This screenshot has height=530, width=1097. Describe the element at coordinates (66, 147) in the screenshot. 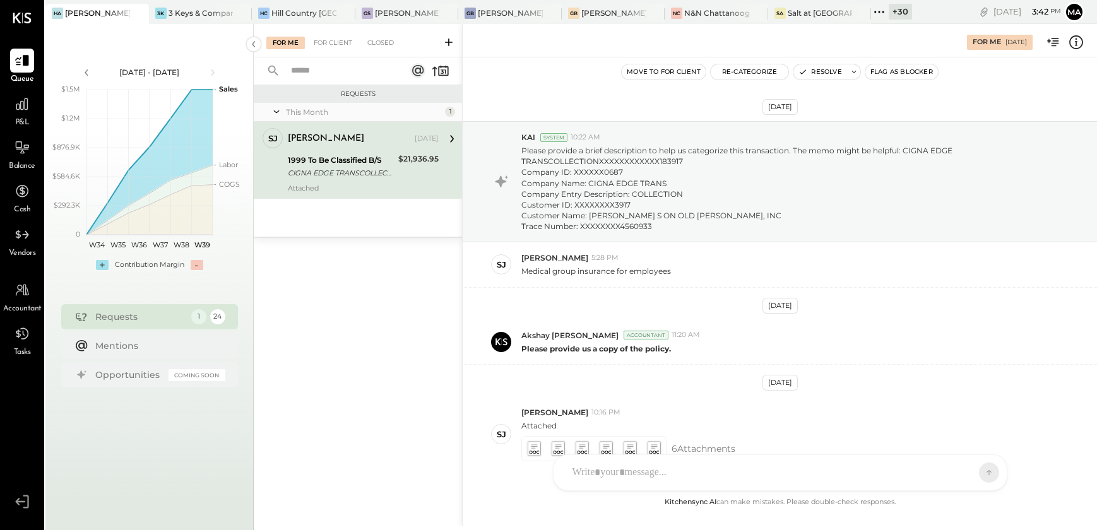

I see `text: $876.9K` at that location.